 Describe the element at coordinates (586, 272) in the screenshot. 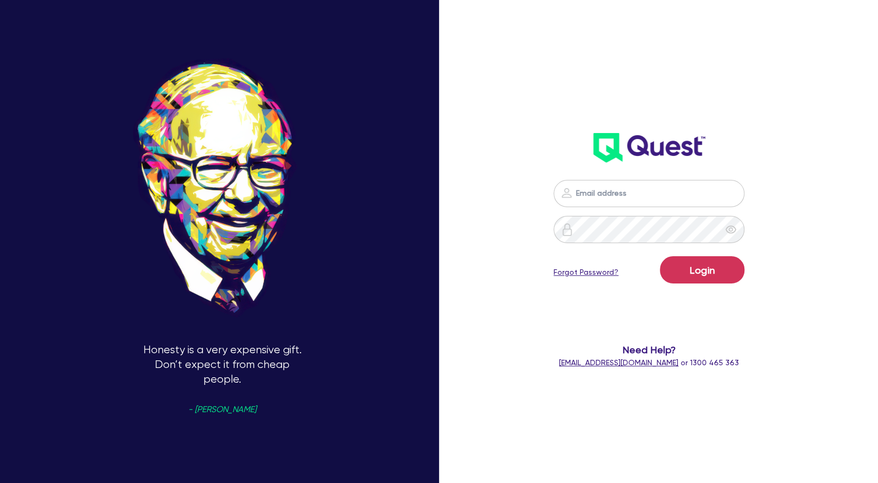

I see `a: Forgot Password?` at that location.